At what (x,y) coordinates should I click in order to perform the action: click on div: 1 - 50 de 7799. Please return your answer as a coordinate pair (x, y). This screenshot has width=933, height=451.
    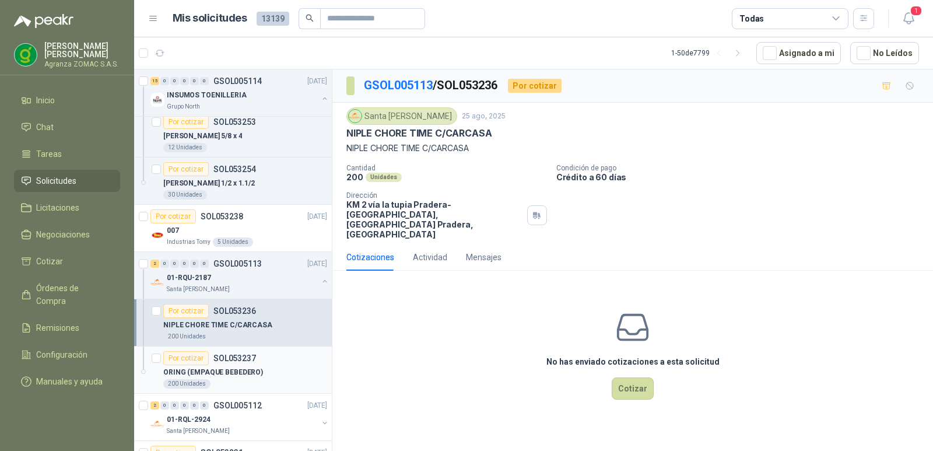
    Looking at the image, I should click on (709, 53).